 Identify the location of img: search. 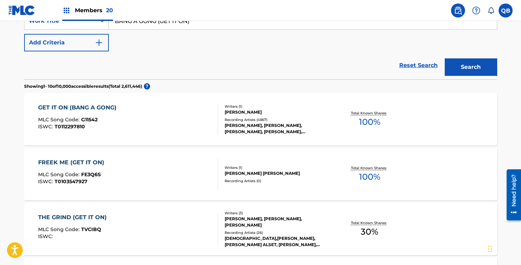
(458, 11).